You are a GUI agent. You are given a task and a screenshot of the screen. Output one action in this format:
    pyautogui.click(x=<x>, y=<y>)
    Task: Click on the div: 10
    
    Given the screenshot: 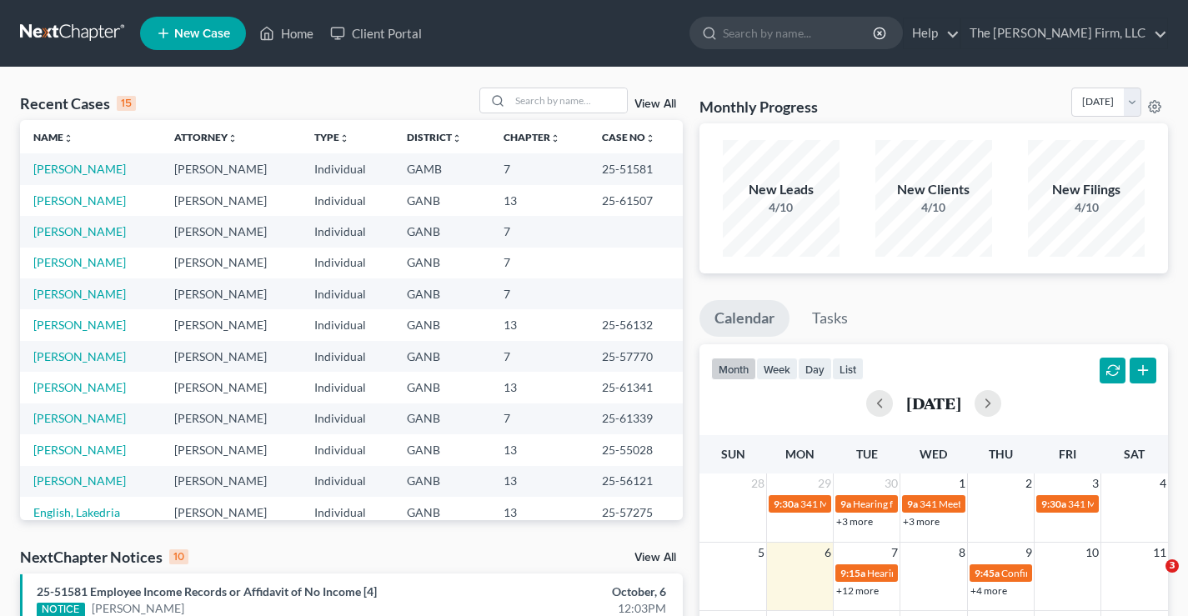 What is the action you would take?
    pyautogui.click(x=178, y=557)
    